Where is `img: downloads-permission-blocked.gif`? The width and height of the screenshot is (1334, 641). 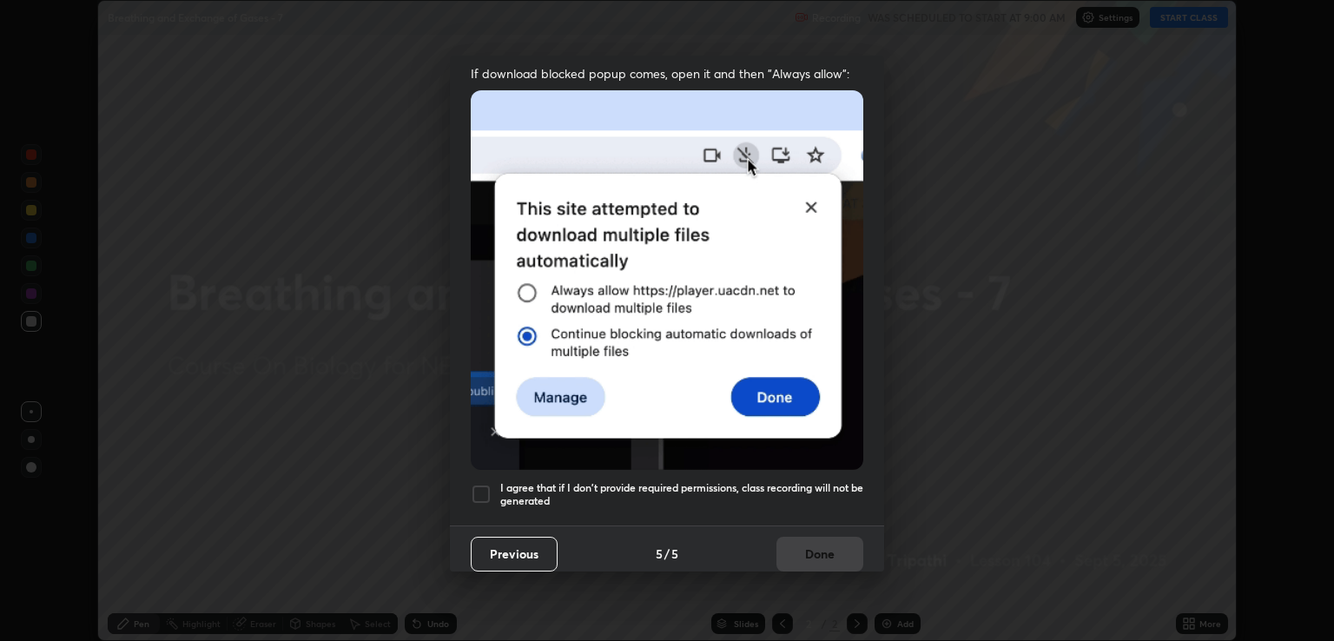 img: downloads-permission-blocked.gif is located at coordinates (667, 280).